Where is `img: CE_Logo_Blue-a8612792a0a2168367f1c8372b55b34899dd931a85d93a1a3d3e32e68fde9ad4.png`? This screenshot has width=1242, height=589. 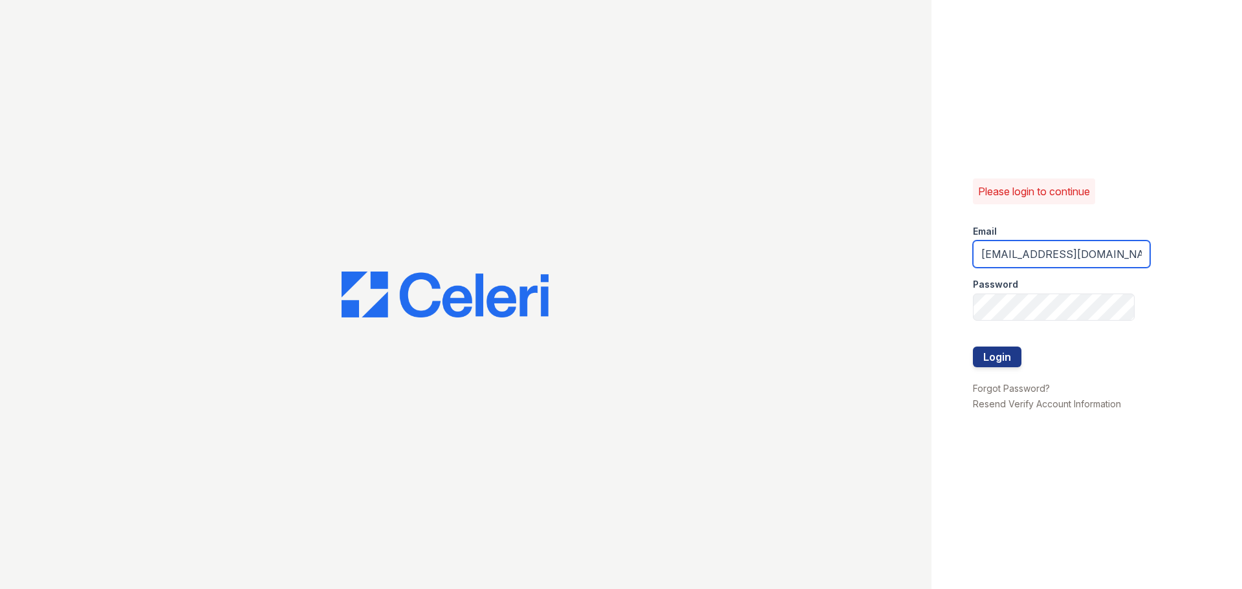
img: CE_Logo_Blue-a8612792a0a2168367f1c8372b55b34899dd931a85d93a1a3d3e32e68fde9ad4.png is located at coordinates (445, 295).